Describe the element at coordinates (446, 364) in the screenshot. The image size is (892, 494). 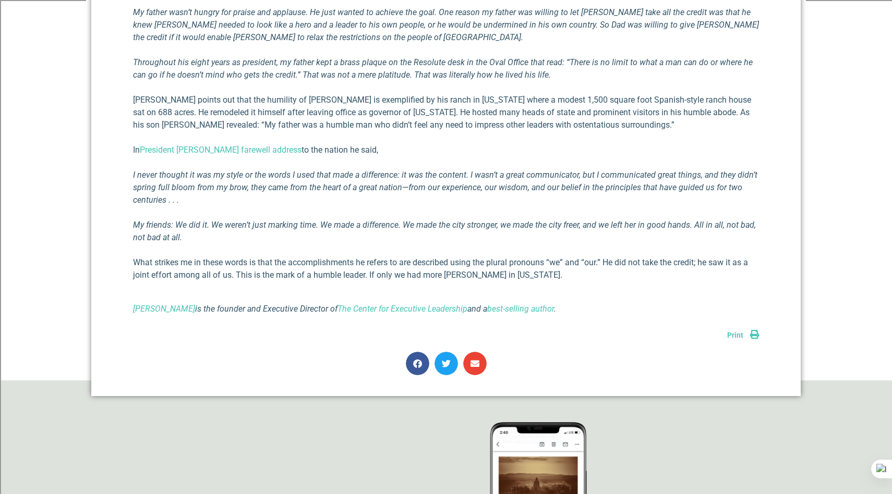
I see `div: Share on twitter` at that location.